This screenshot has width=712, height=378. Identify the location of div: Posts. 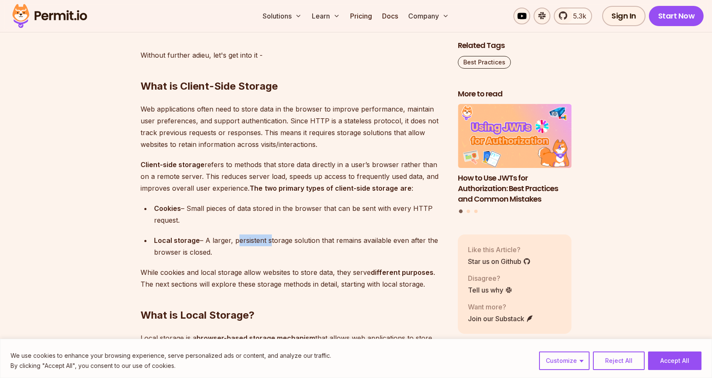
(515, 160).